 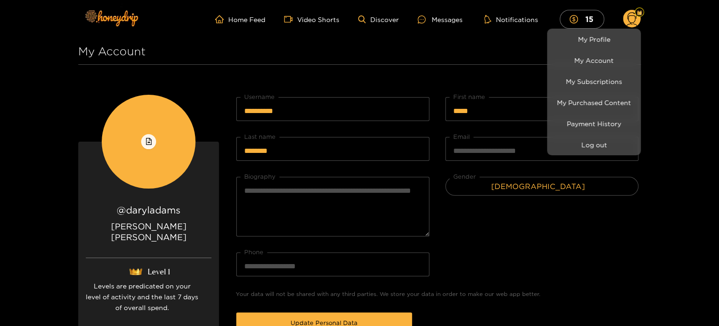 I want to click on button: Log out, so click(x=594, y=144).